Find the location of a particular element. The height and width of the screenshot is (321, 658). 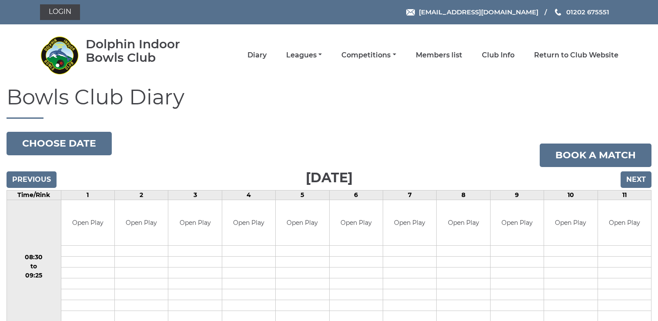

a: Book a match is located at coordinates (595, 155).